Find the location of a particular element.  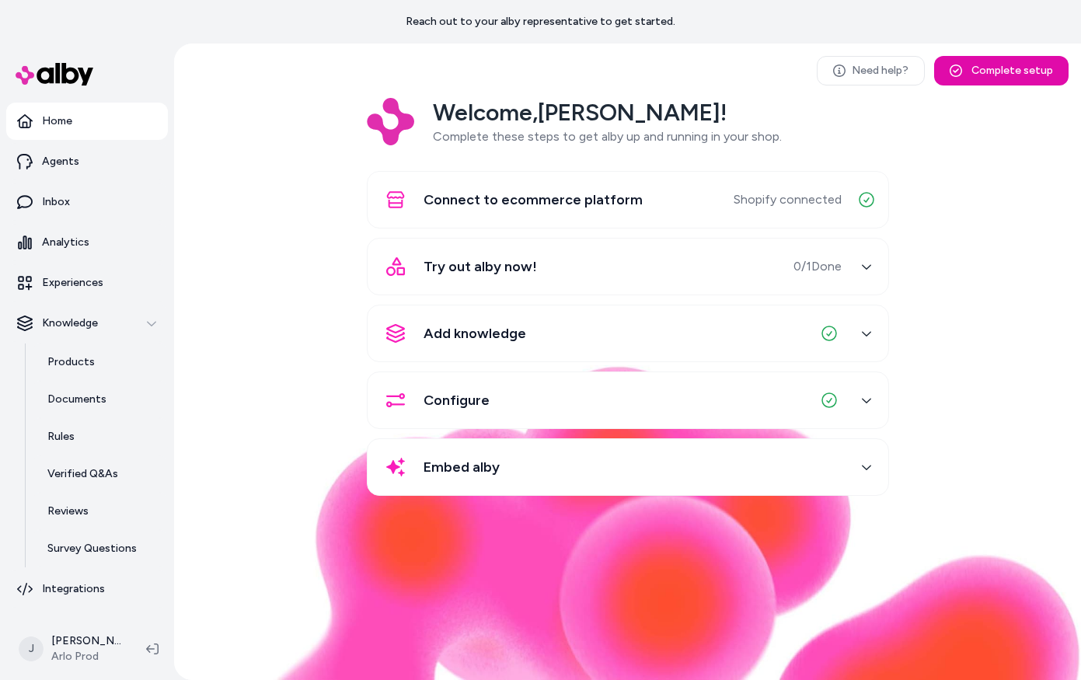

a: Experiences is located at coordinates (87, 283).